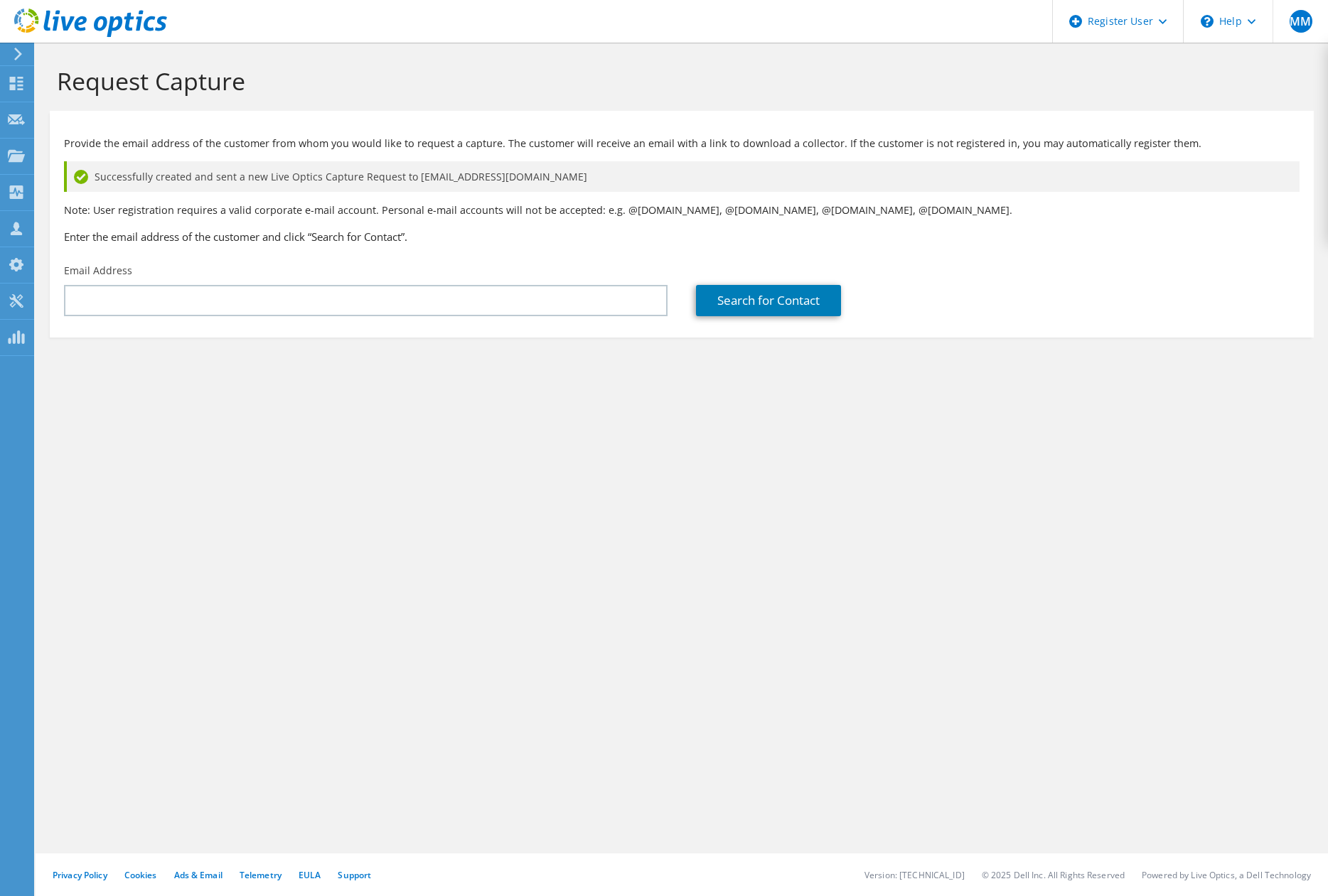 The height and width of the screenshot is (896, 1328). I want to click on li: © 2025 Dell Inc. All Rights Reserved, so click(1053, 875).